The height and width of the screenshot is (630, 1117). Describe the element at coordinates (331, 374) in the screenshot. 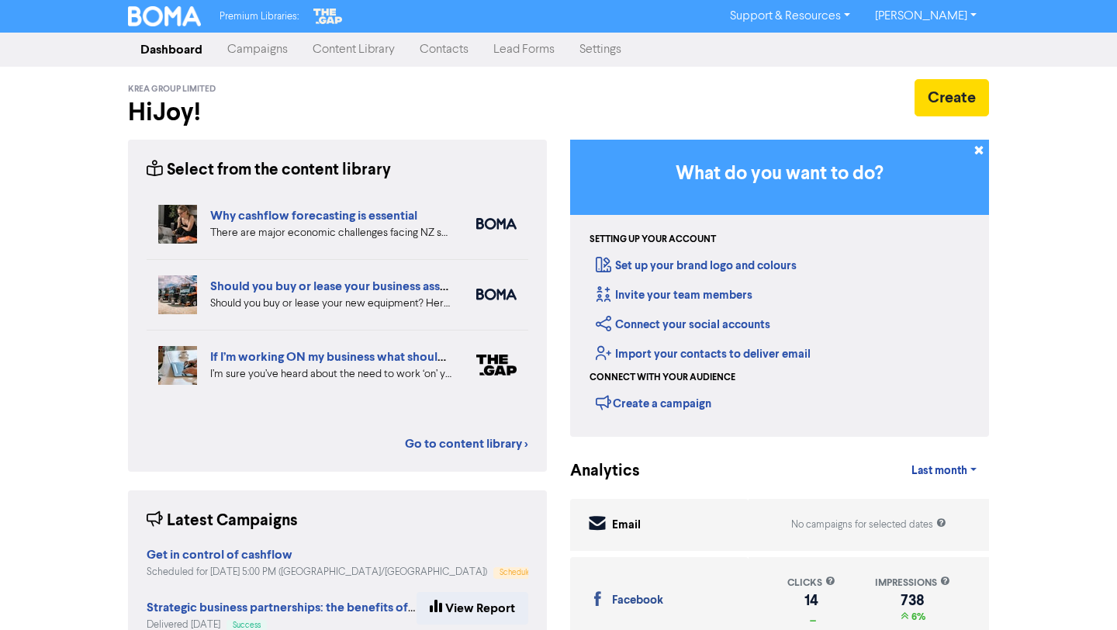

I see `div: I’m sure you’ve heard about the need to work ‘on’ your business as well as working ‘in’ your busi...` at that location.